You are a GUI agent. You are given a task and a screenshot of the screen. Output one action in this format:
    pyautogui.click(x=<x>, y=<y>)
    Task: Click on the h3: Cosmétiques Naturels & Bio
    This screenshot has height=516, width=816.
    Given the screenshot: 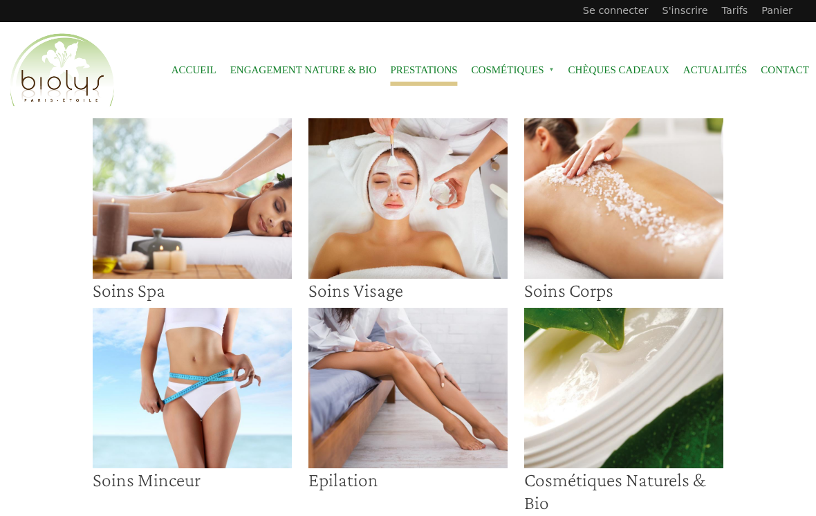 What is the action you would take?
    pyautogui.click(x=623, y=491)
    